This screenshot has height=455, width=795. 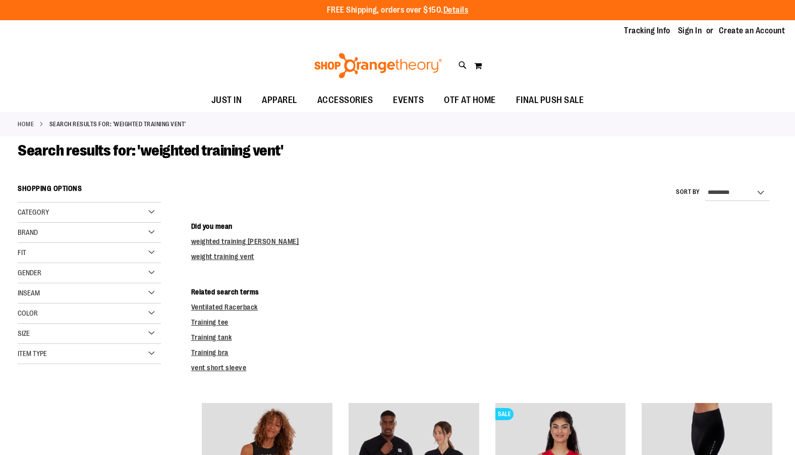 What do you see at coordinates (28, 313) in the screenshot?
I see `span: Color` at bounding box center [28, 313].